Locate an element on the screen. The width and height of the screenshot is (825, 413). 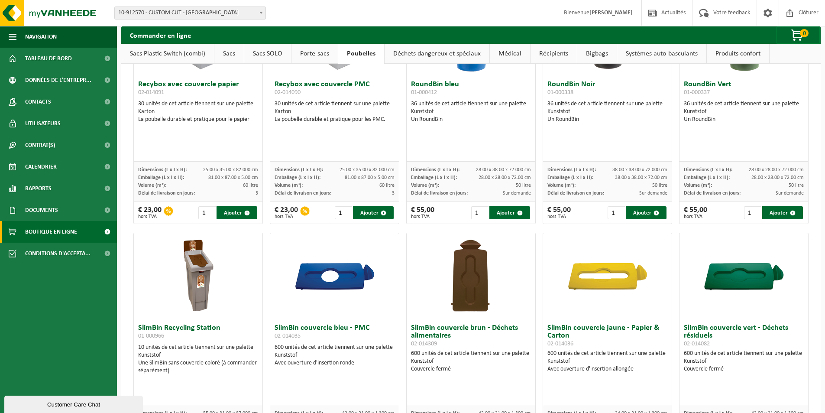
span: 02-014090 is located at coordinates (288, 92).